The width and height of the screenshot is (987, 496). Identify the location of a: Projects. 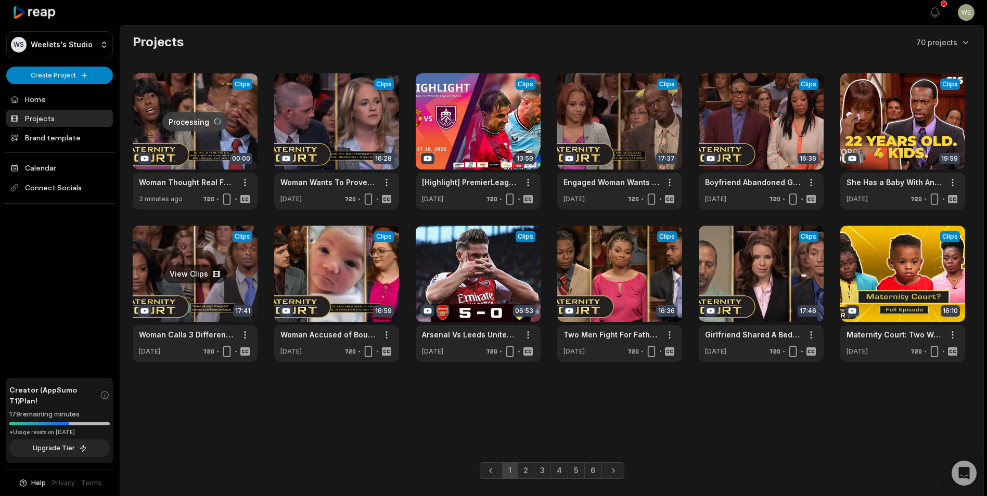
(59, 118).